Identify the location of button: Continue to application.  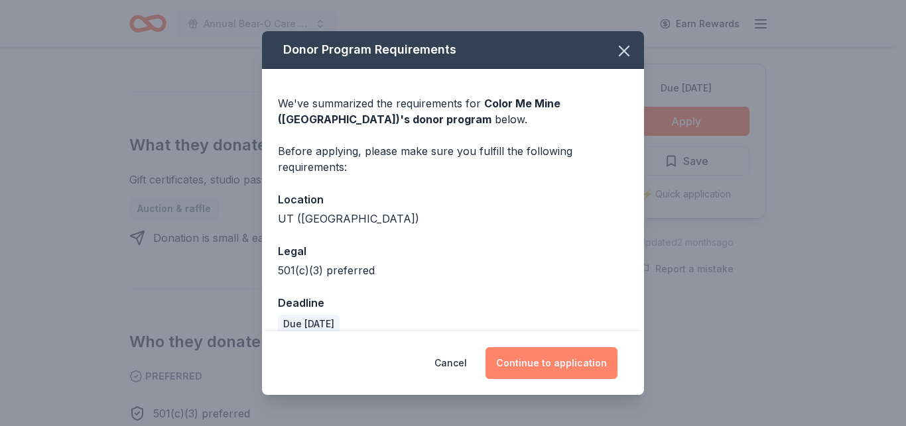
(551, 363).